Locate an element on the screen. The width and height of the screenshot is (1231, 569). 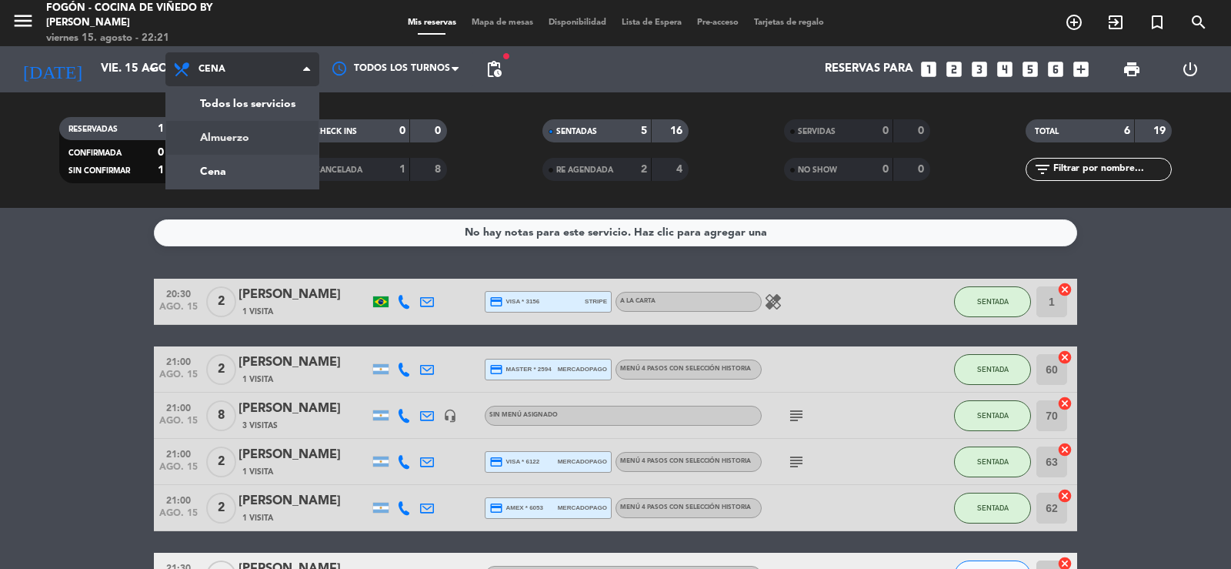
input: Filtrar por nombre... is located at coordinates (1111, 169).